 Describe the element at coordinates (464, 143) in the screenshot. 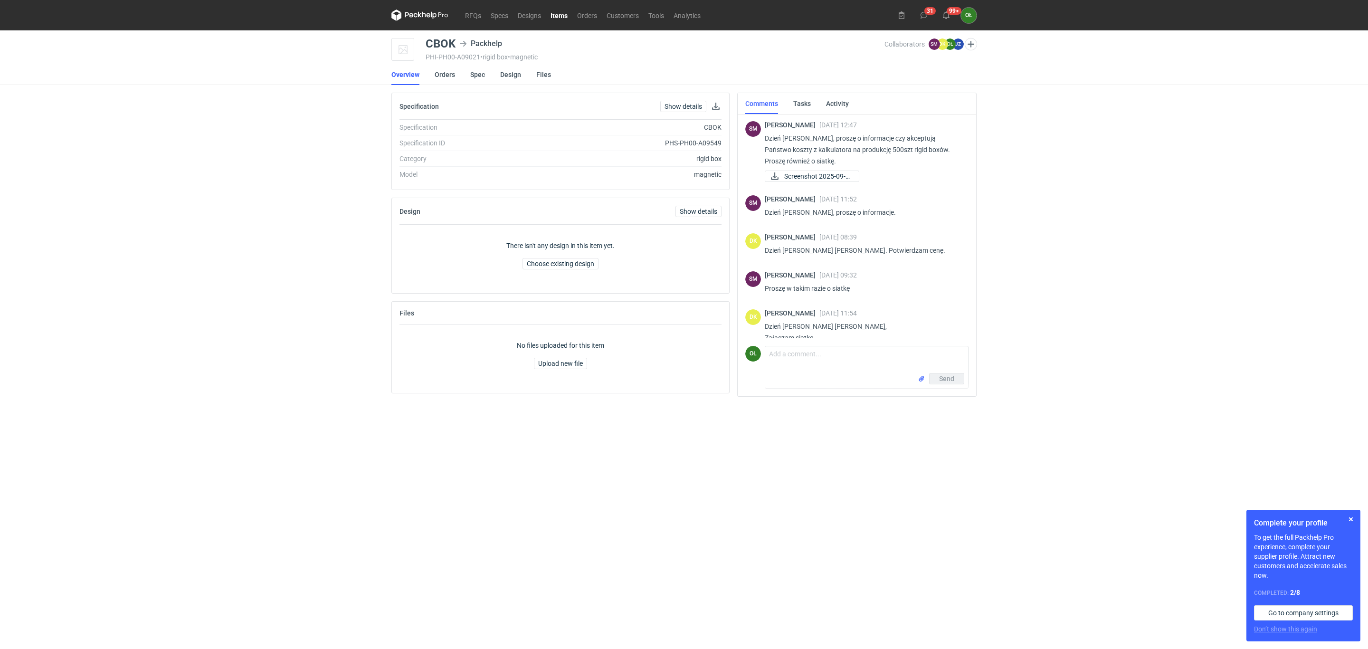

I see `div: Specification ID` at that location.